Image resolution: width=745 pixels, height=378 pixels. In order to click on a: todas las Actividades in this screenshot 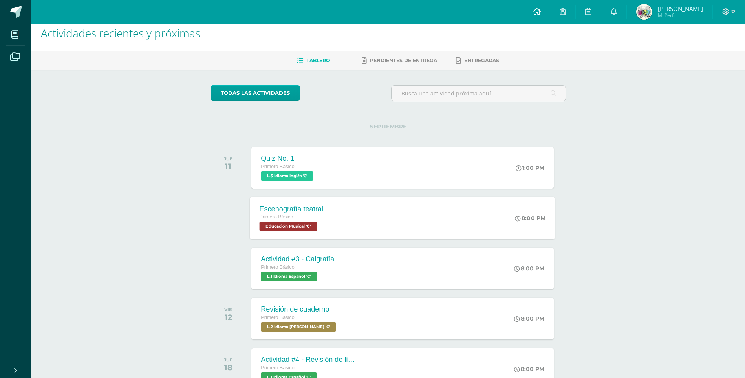, I will do `click(255, 93)`.